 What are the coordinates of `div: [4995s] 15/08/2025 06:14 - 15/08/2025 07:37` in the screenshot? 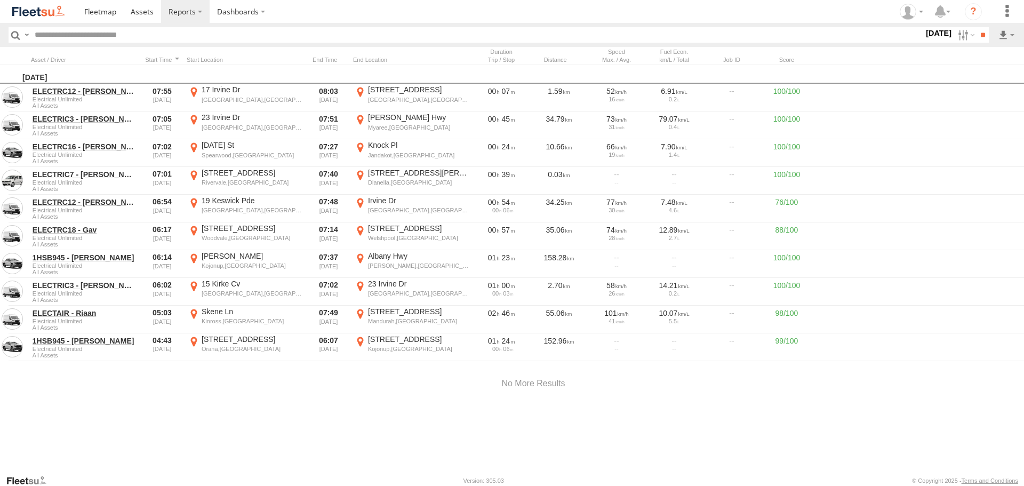 It's located at (501, 258).